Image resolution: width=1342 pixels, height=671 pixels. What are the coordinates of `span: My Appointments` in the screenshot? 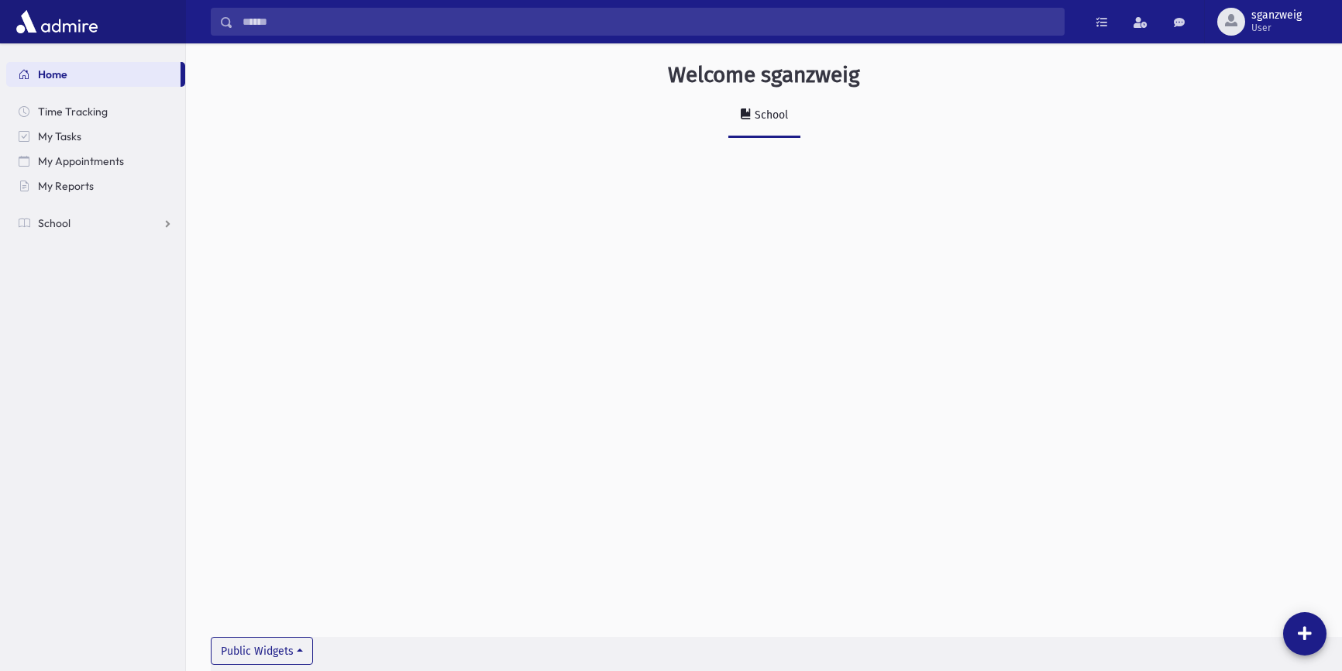 It's located at (81, 161).